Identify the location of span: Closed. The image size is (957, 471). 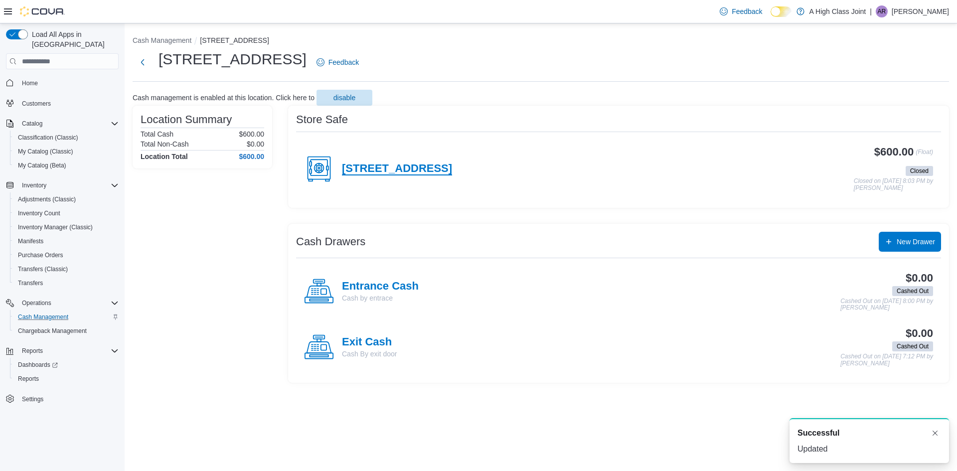
(919, 171).